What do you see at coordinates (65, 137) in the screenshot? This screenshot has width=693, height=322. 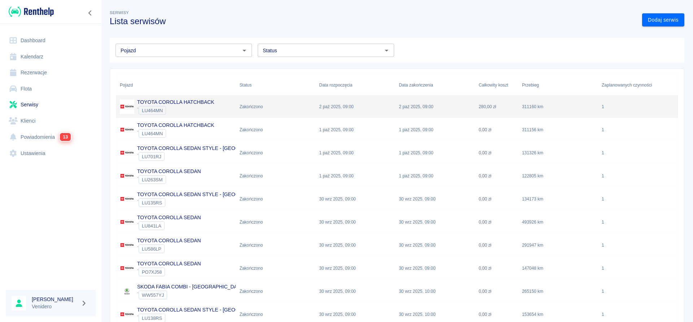 I see `span: 13` at bounding box center [65, 137].